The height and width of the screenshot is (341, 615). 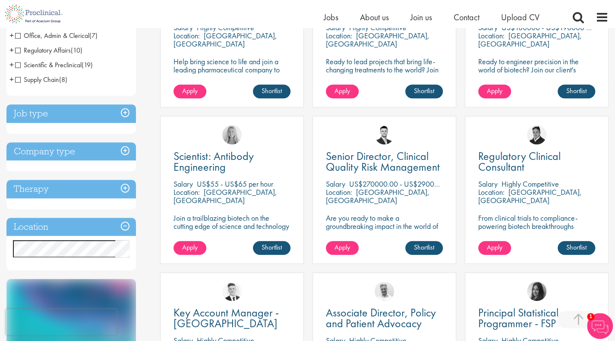 What do you see at coordinates (384, 135) in the screenshot?
I see `a: Joshua Godden` at bounding box center [384, 135].